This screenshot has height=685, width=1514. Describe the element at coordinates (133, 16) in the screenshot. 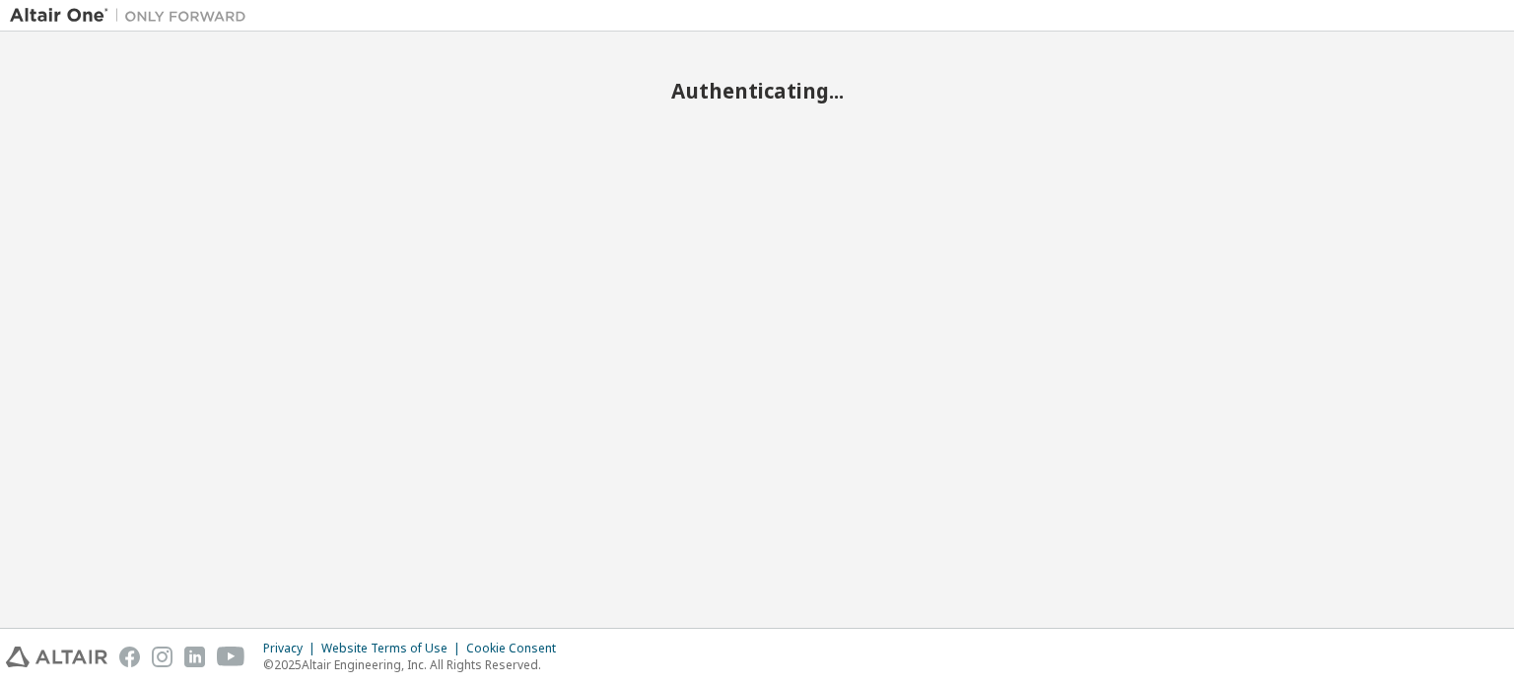

I see `img: Altair One` at that location.